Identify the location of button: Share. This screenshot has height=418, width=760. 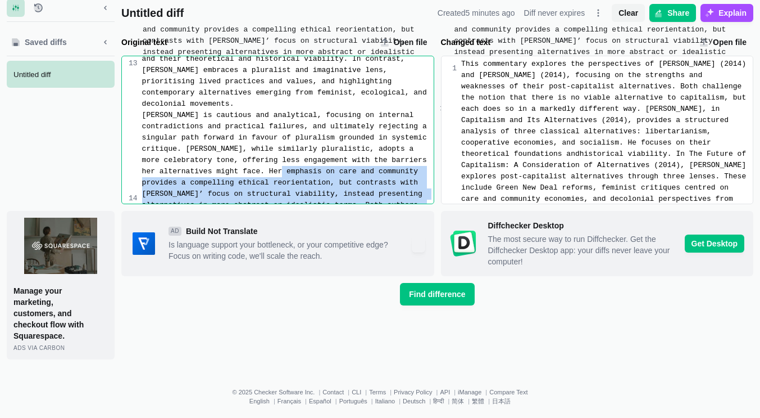
(673, 13).